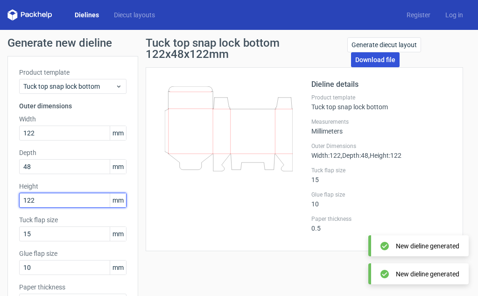 This screenshot has height=296, width=478. Describe the element at coordinates (73, 106) in the screenshot. I see `h3: Outer dimensions` at that location.